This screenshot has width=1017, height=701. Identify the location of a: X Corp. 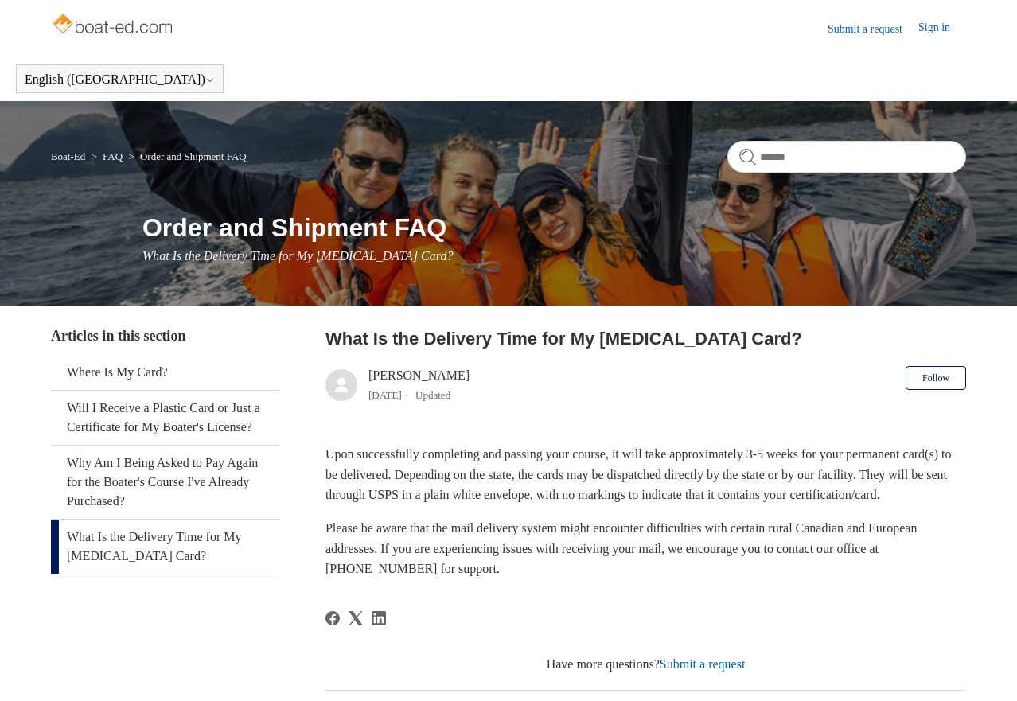
(356, 618).